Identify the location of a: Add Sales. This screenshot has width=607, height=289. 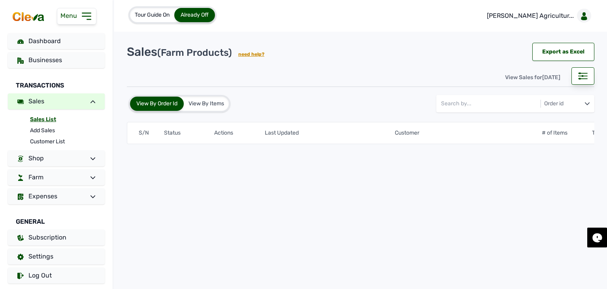
(67, 130).